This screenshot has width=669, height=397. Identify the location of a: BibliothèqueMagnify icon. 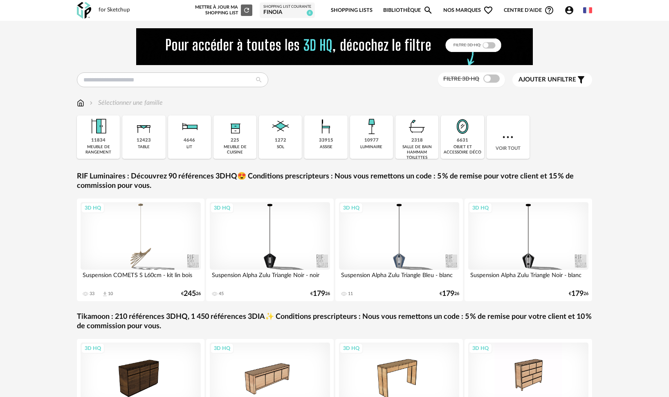
(408, 10).